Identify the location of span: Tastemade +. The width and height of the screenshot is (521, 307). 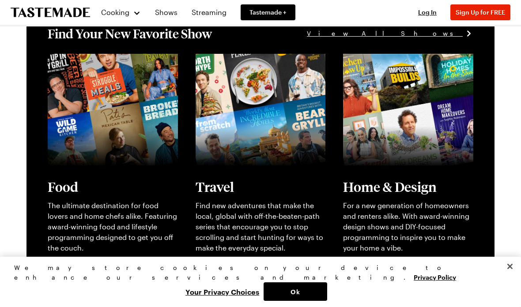
(268, 12).